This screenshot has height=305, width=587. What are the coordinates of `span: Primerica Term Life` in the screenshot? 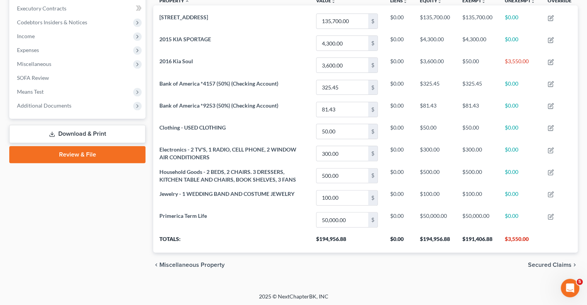 It's located at (183, 216).